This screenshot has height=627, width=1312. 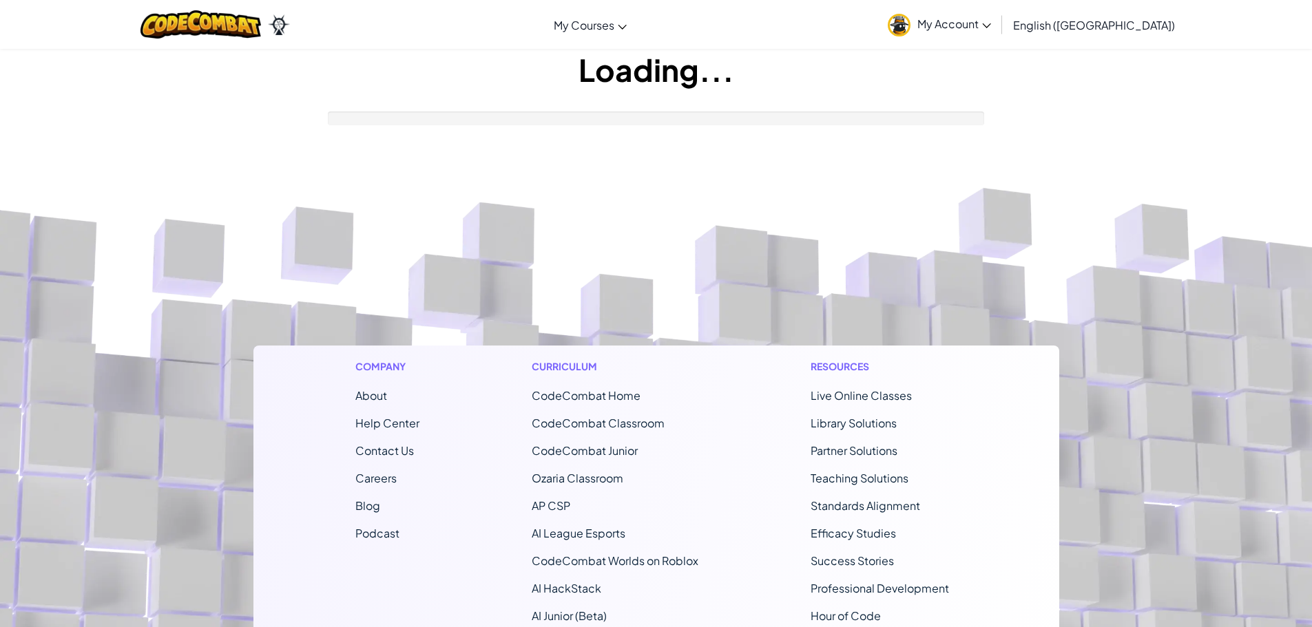 I want to click on a: Standards Alignment, so click(x=865, y=506).